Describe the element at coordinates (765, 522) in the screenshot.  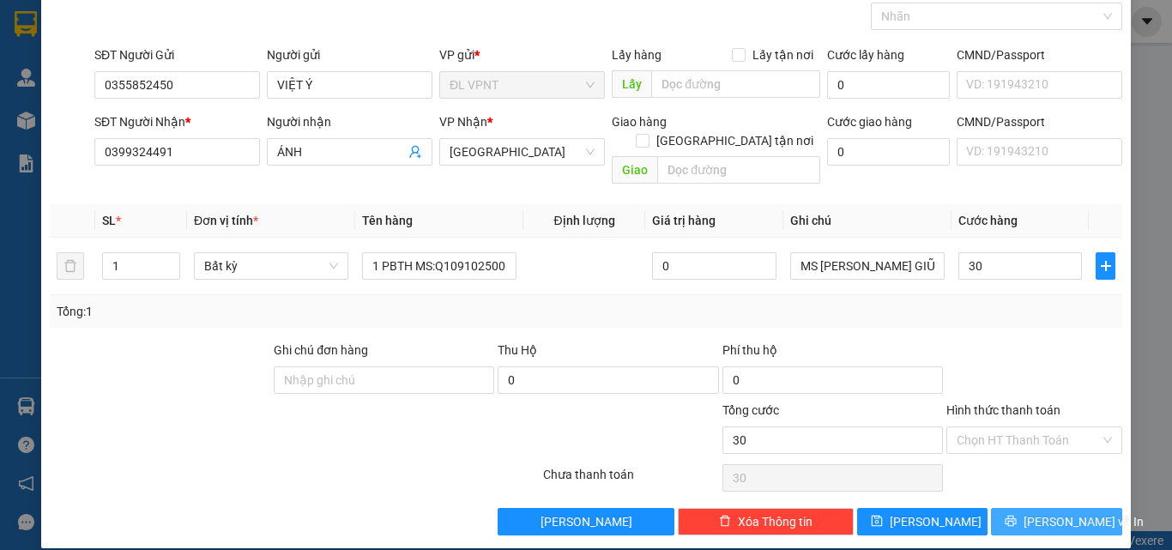
I see `button: deleteXóa Thông tin` at that location.